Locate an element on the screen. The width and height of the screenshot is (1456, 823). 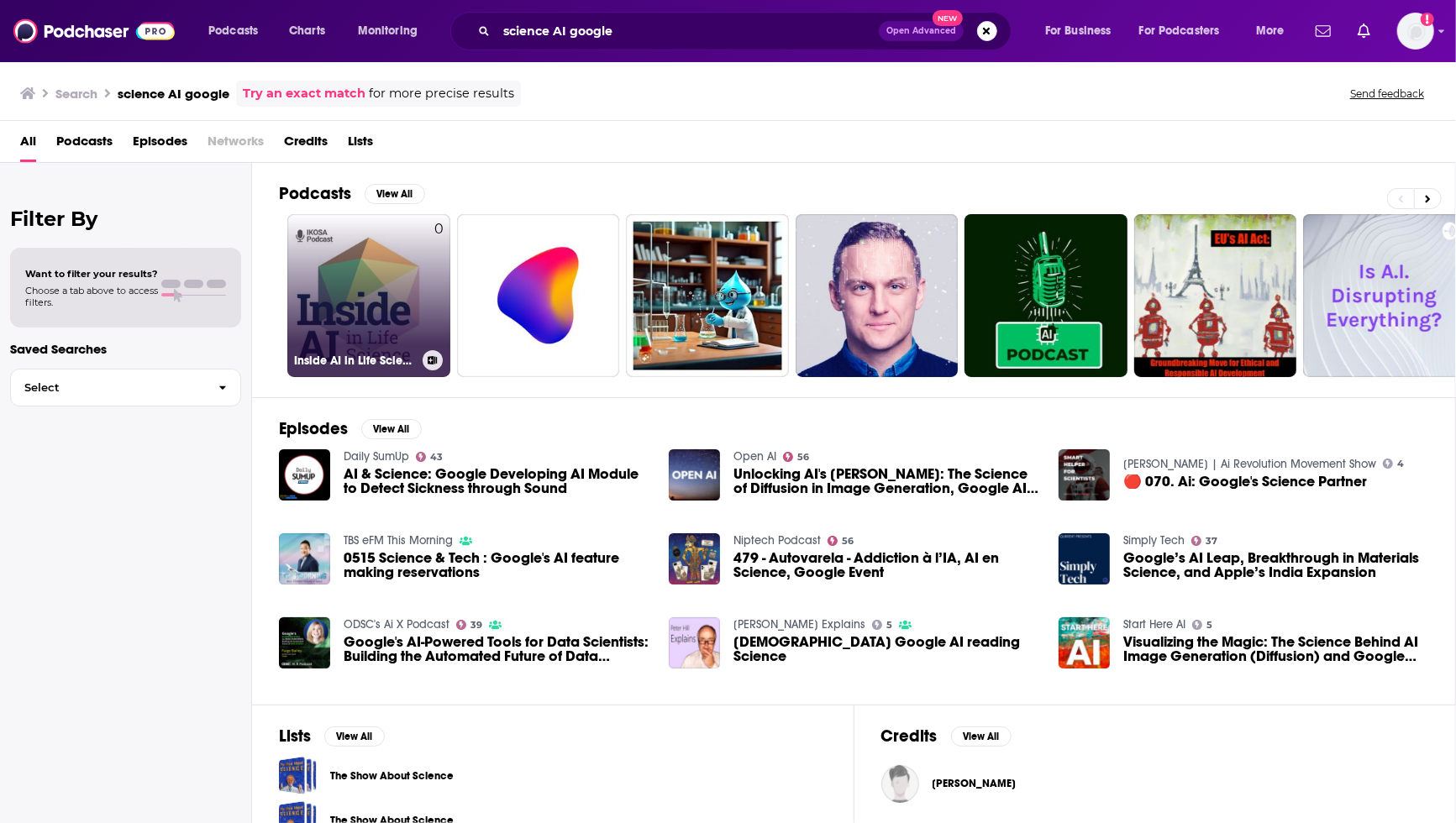
img: Female Google AI reading Science is located at coordinates (694, 643).